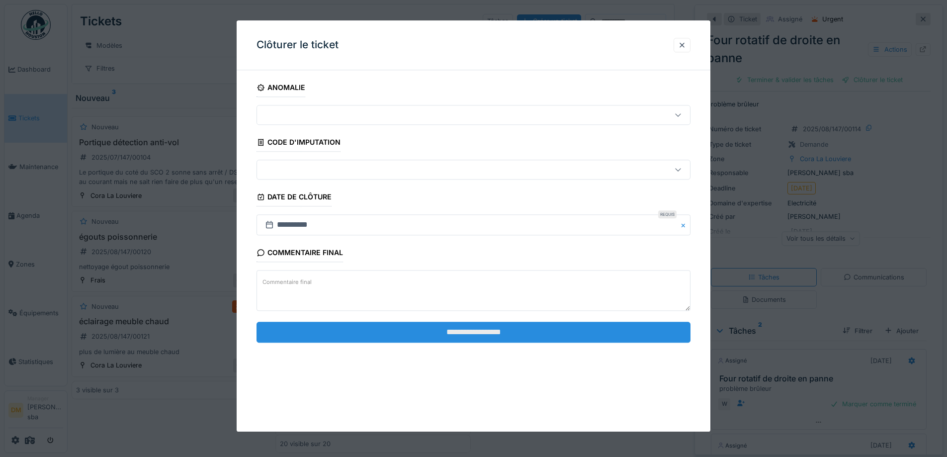  Describe the element at coordinates (281, 88) in the screenshot. I see `div: Anomalie` at that location.